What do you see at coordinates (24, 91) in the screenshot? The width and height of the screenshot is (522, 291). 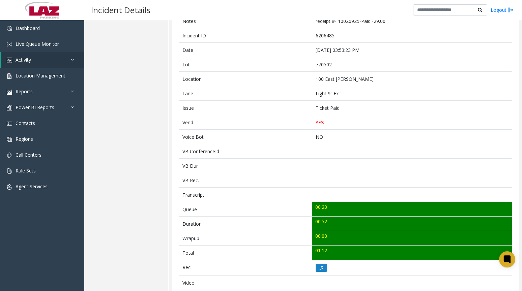 I see `span: Reports` at bounding box center [24, 91].